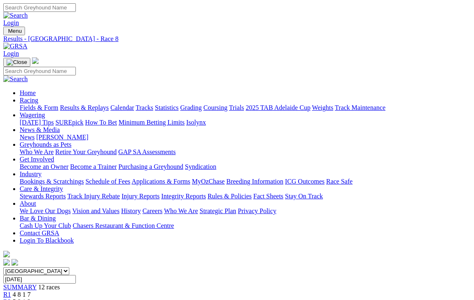  I want to click on a: Stay On Track, so click(304, 196).